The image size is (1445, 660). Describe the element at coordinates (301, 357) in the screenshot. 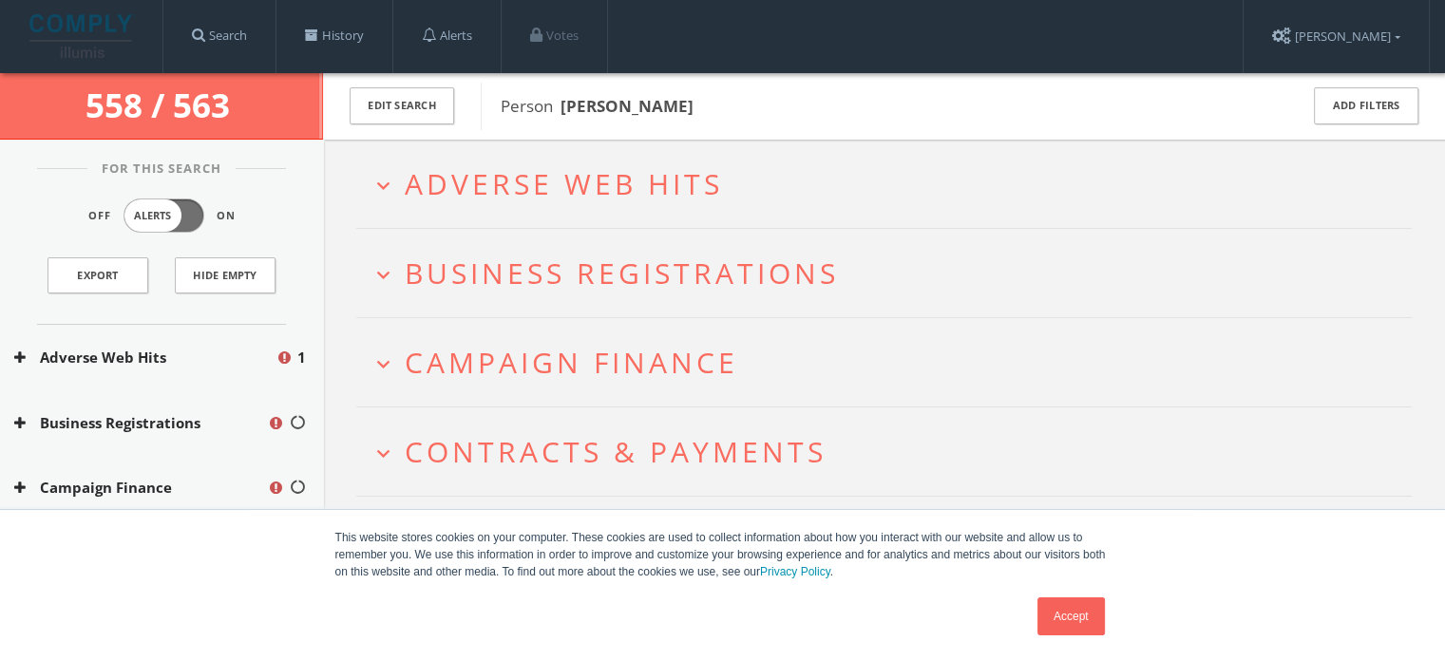

I see `span: 1` at that location.